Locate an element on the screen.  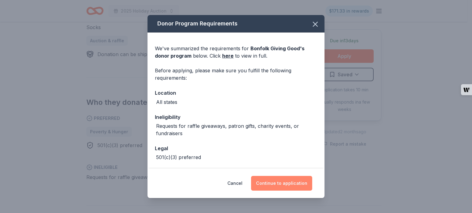
div: Requests for raffle giveaways, patron gifts, charity events, or fundraisers is located at coordinates (236, 130).